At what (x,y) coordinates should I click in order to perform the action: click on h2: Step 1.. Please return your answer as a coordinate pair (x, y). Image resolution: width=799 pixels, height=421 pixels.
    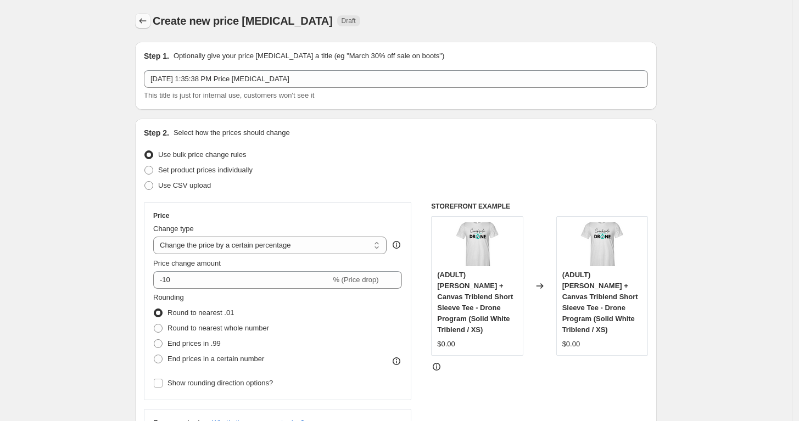
    Looking at the image, I should click on (156, 56).